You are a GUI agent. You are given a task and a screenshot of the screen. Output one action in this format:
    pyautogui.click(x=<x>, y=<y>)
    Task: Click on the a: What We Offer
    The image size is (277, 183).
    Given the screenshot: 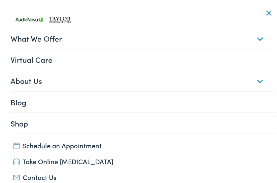 What is the action you would take?
    pyautogui.click(x=143, y=37)
    